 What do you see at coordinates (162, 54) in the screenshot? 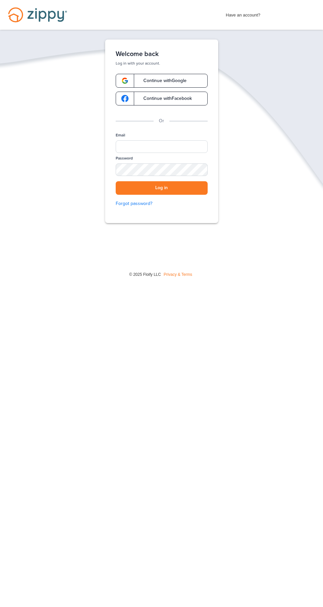
I see `h1: Welcome back` at bounding box center [162, 54].